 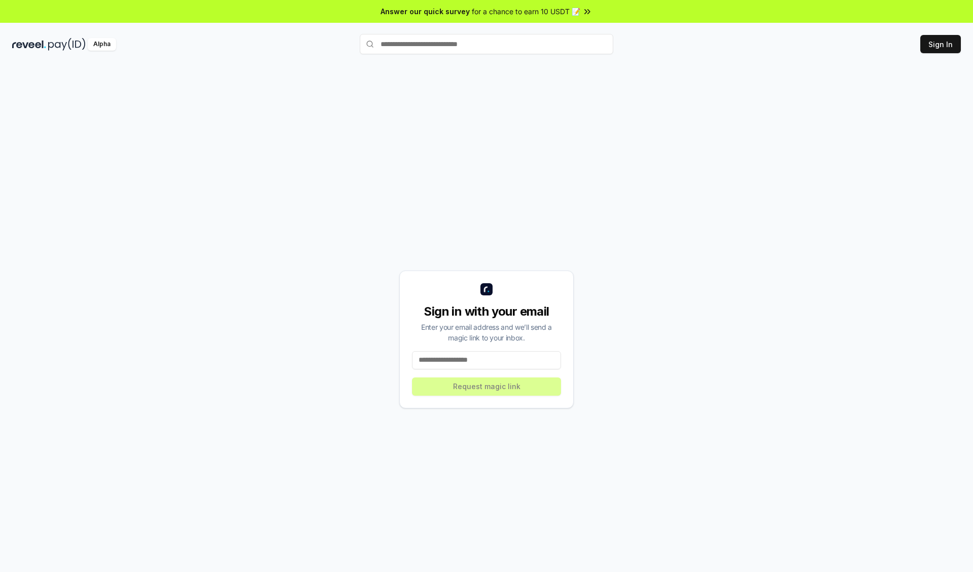 What do you see at coordinates (67, 44) in the screenshot?
I see `img: pay_id` at bounding box center [67, 44].